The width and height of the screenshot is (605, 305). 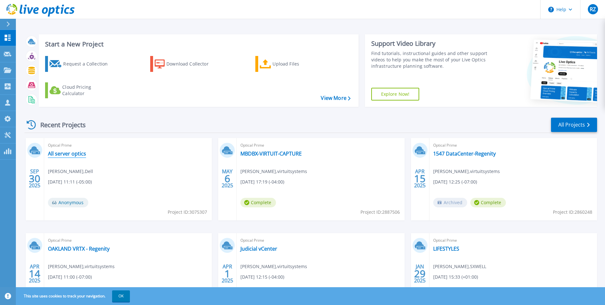 I want to click on a: All Projects, so click(x=574, y=125).